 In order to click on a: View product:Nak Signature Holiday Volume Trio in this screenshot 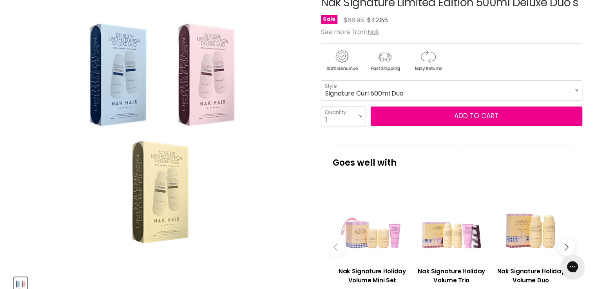, I will do `click(451, 275)`.